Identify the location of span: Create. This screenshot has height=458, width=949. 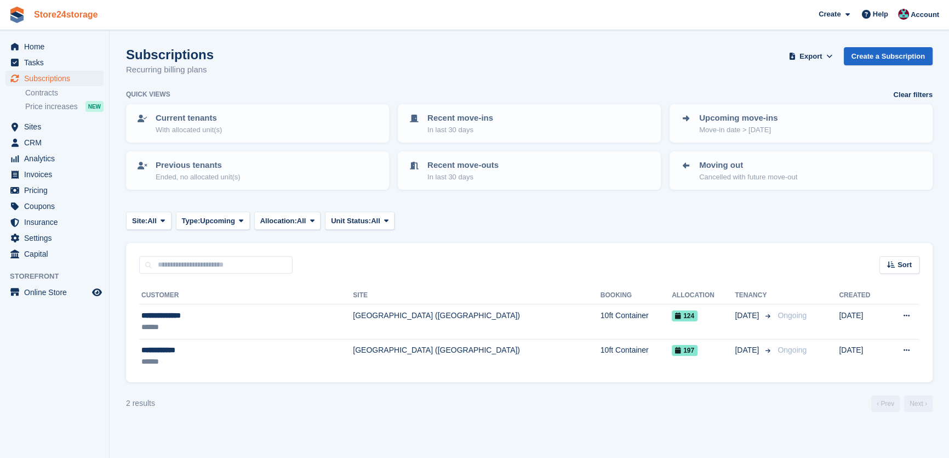
(830, 14).